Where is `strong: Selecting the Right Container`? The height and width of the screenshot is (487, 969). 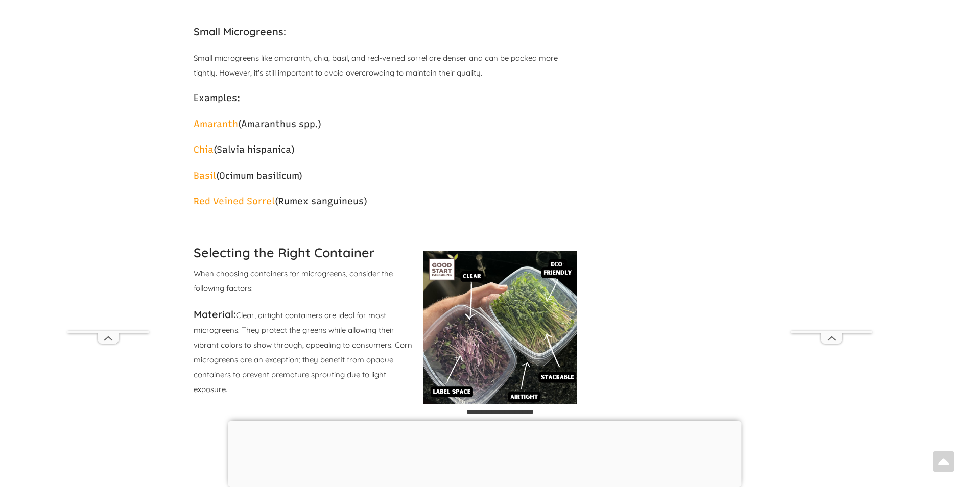 strong: Selecting the Right Container is located at coordinates (284, 252).